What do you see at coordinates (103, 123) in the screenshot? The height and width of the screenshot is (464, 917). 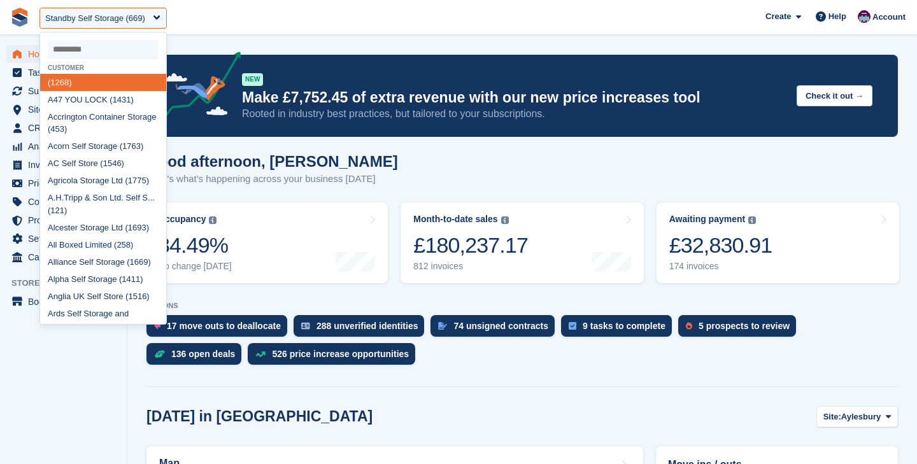 I see `div: Accrington Container Storage (453)` at bounding box center [103, 123].